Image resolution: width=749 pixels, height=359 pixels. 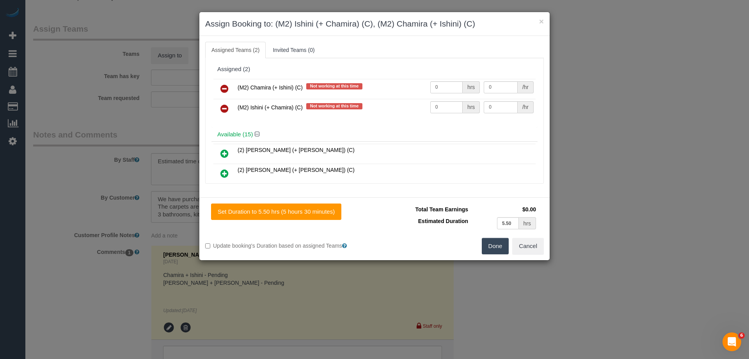 I want to click on button: Cancel, so click(x=528, y=246).